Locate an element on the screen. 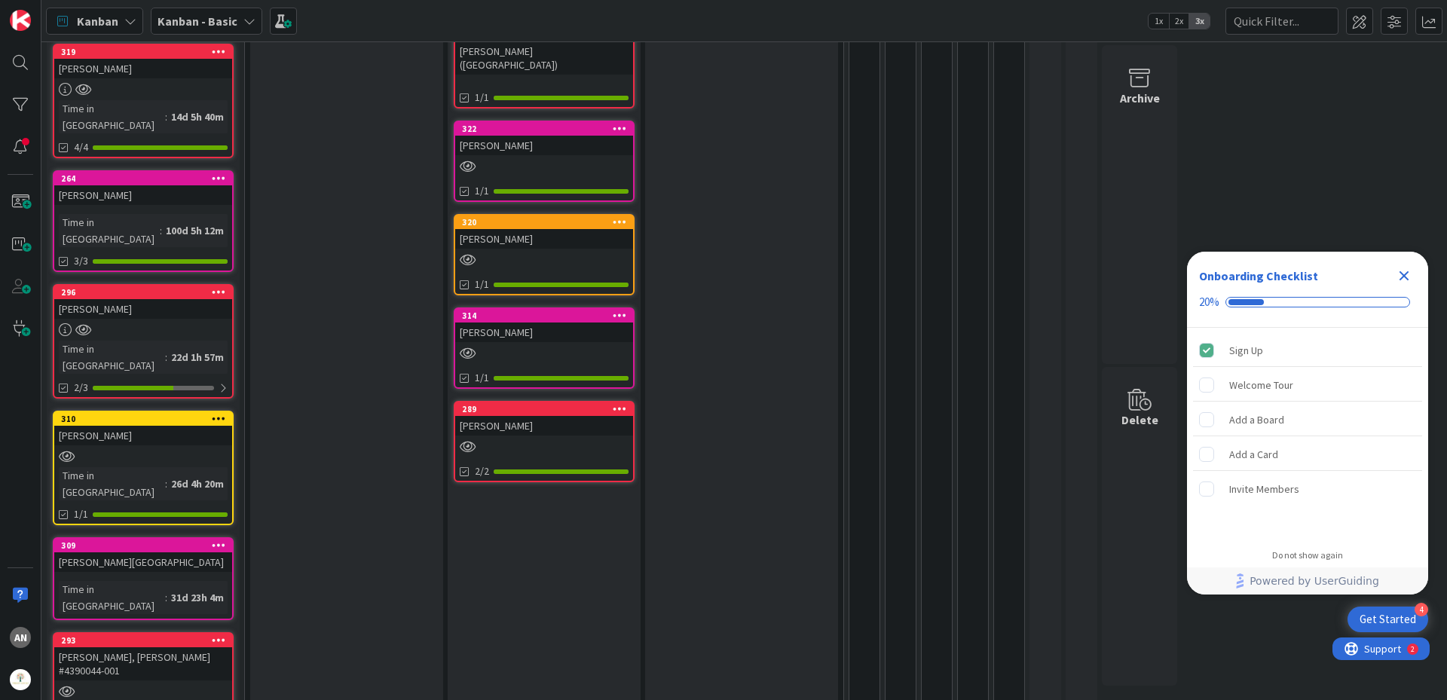 The height and width of the screenshot is (700, 1447). span: 2/2 is located at coordinates (482, 471).